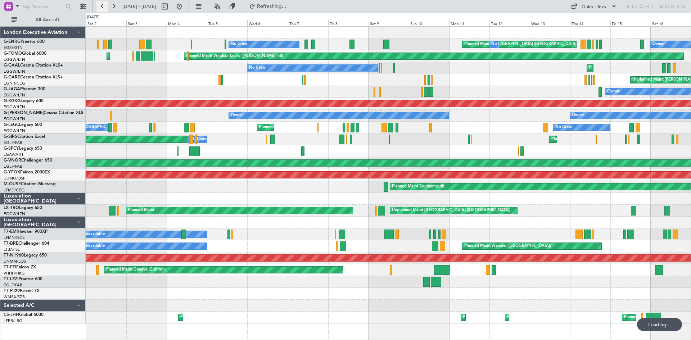 The width and height of the screenshot is (691, 340). I want to click on a: T7-BREChallenger 604, so click(26, 244).